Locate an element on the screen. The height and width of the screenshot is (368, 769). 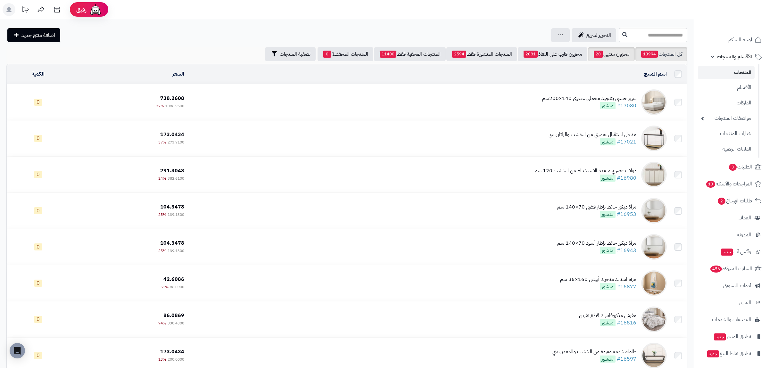
a: #16953 is located at coordinates (626, 214).